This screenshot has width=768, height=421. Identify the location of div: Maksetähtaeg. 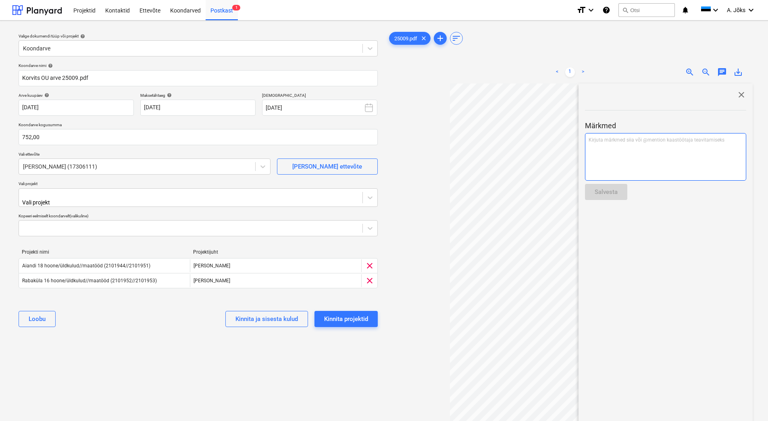
(198, 95).